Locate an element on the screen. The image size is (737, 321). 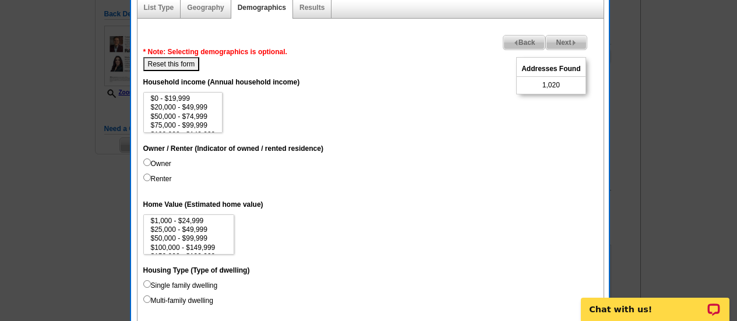
a: Demographics is located at coordinates (262, 8).